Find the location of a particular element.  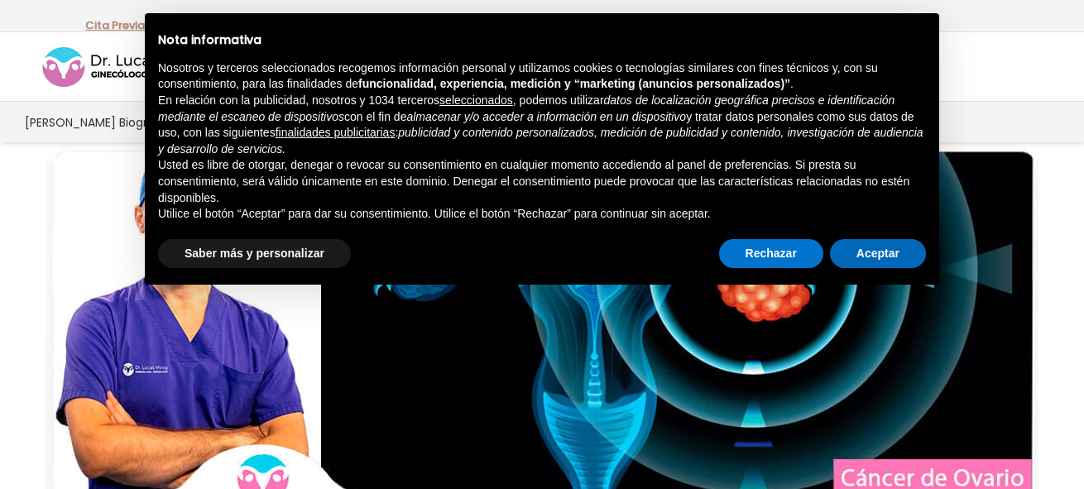

p: Utilice el botón “Aceptar” para dar su consentimiento. Utilice el botón “Rechazar” para continuar... is located at coordinates (542, 214).